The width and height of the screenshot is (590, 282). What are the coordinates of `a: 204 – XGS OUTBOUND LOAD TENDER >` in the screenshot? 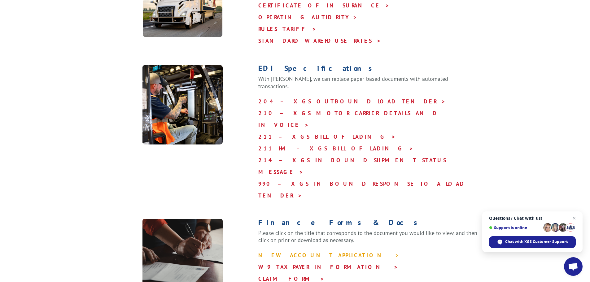 It's located at (352, 101).